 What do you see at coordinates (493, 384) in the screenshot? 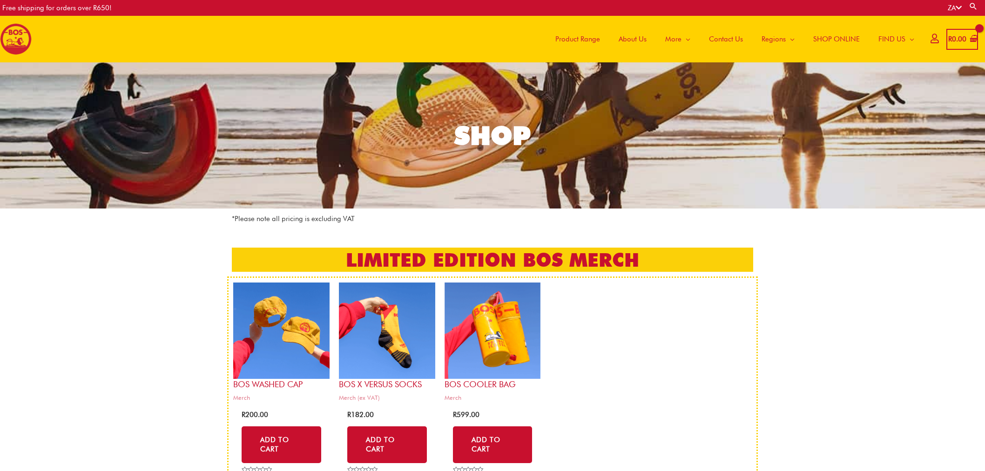
I see `h2: BOS Cooler bag` at bounding box center [493, 384].